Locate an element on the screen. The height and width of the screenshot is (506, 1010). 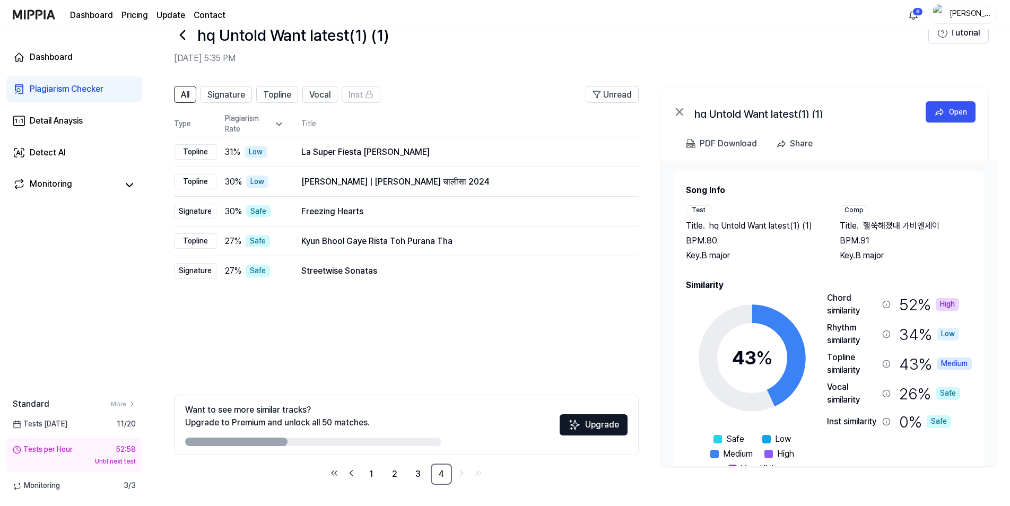
div: Until next test is located at coordinates (74, 461).